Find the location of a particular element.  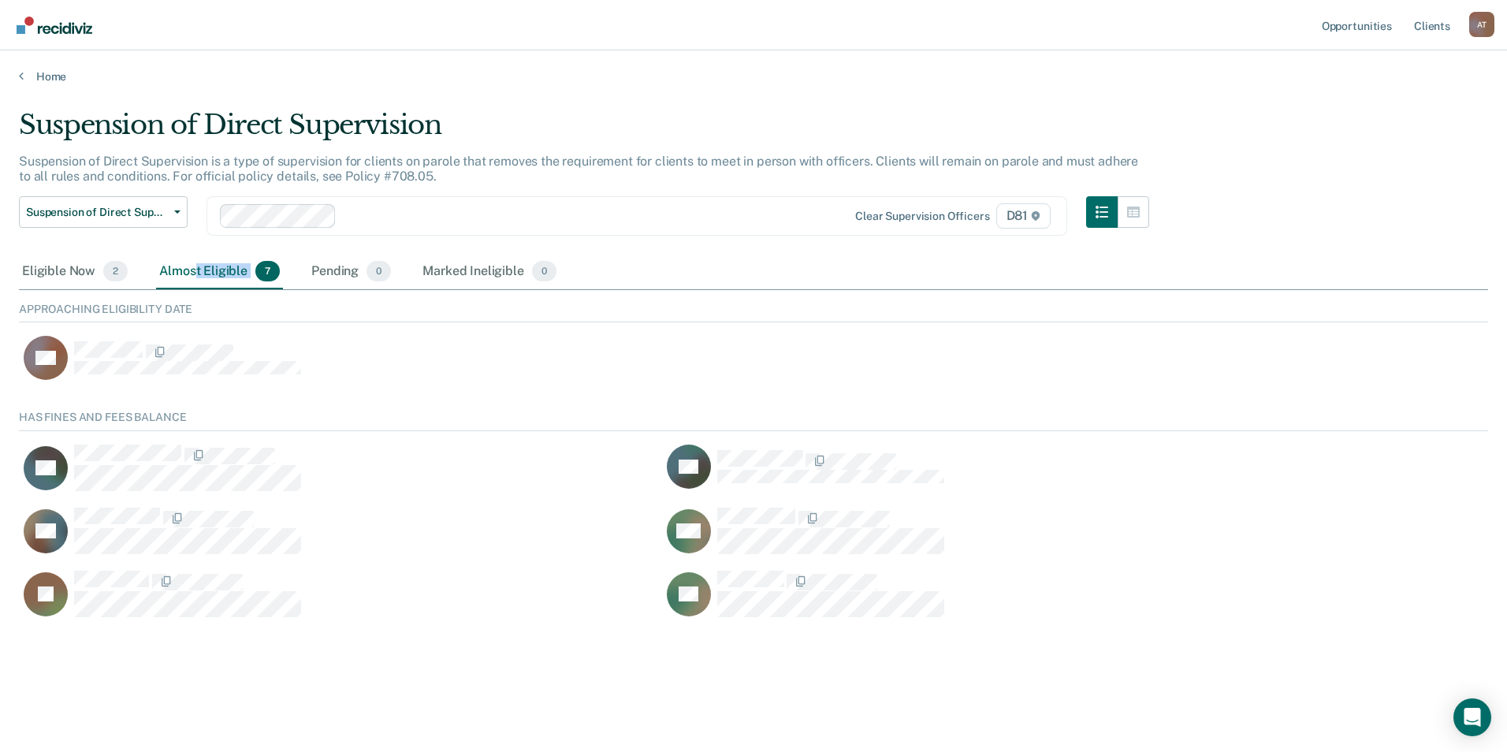

div: CaseloadOpportunityCell-00458263 is located at coordinates (341, 602).